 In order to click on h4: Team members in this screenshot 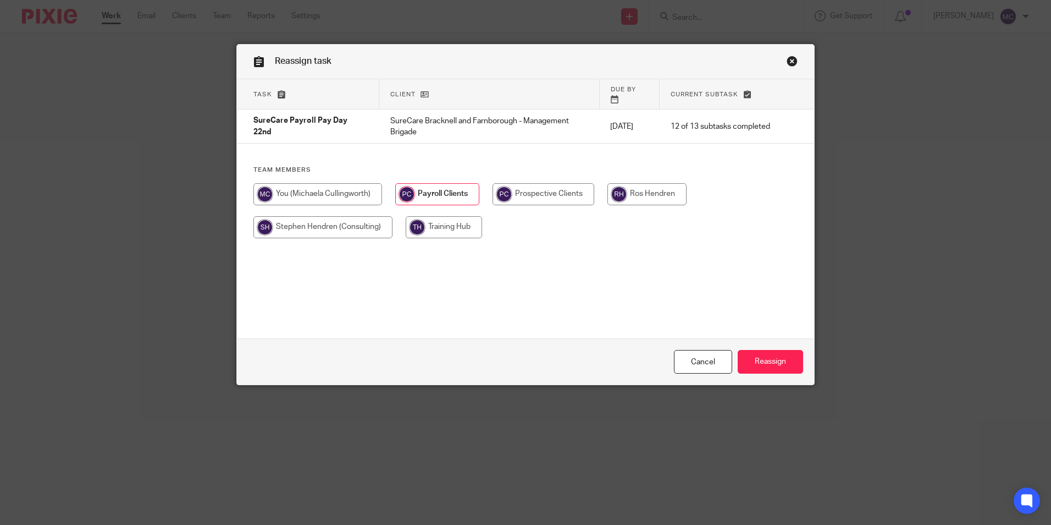, I will do `click(526, 170)`.